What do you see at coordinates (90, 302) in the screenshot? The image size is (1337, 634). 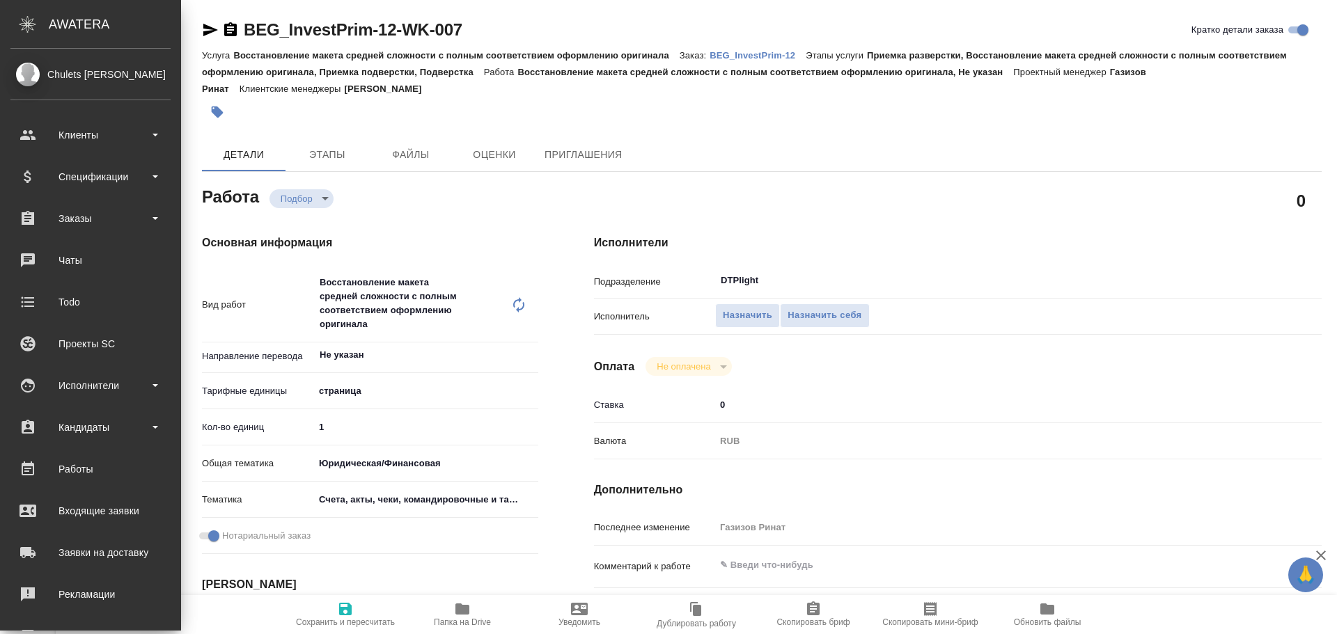 I see `a: Todo` at bounding box center [90, 302].